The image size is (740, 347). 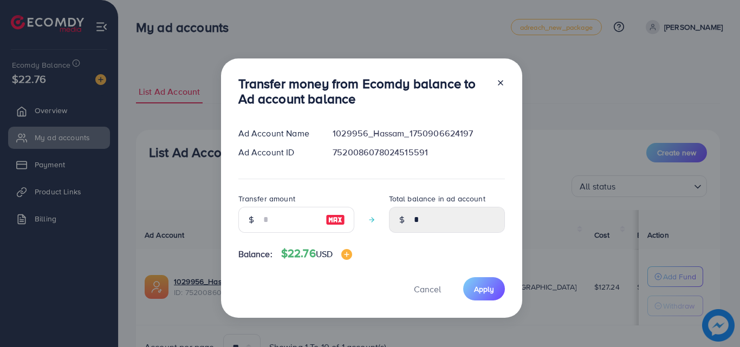 What do you see at coordinates (418, 152) in the screenshot?
I see `div: 7520086078024515591` at bounding box center [418, 152].